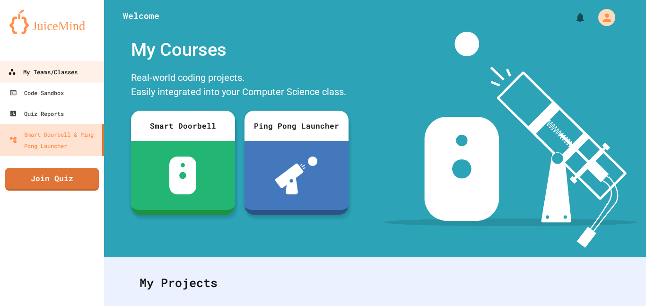 The height and width of the screenshot is (306, 646). Describe the element at coordinates (296, 175) in the screenshot. I see `img: ppl-with-ball.png` at that location.